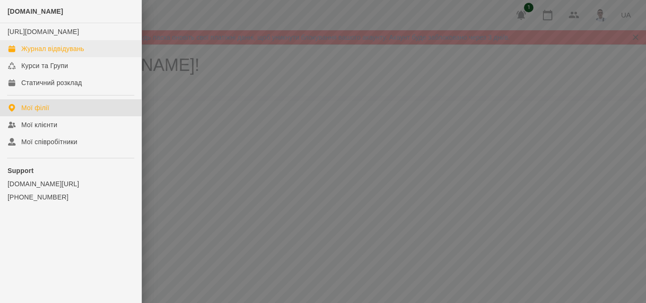 This screenshot has width=646, height=303. I want to click on div: Мої філії, so click(35, 108).